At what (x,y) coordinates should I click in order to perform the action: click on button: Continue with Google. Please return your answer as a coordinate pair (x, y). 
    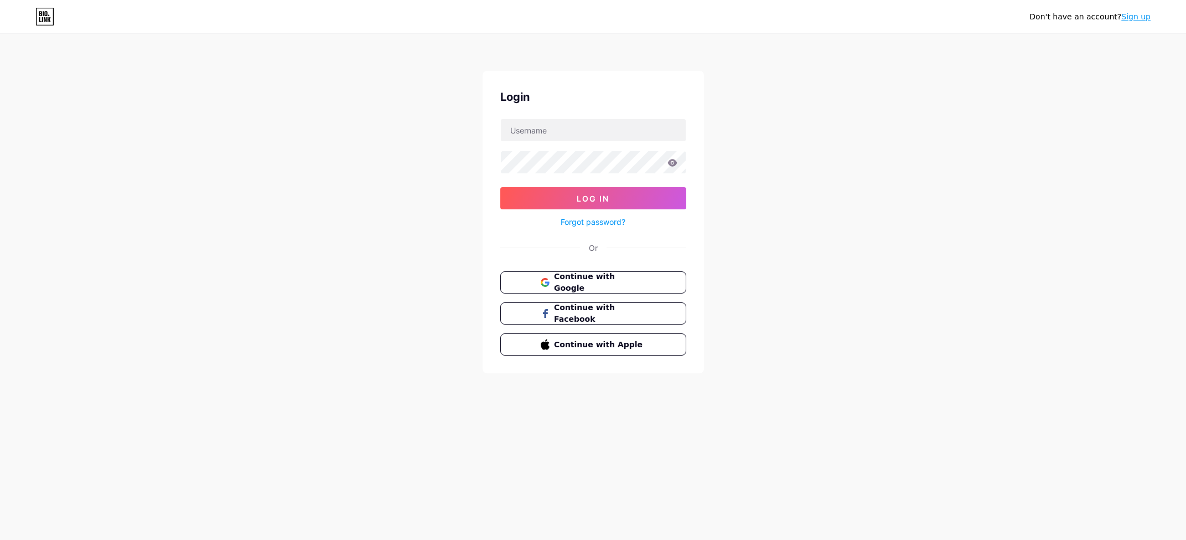
    Looking at the image, I should click on (593, 282).